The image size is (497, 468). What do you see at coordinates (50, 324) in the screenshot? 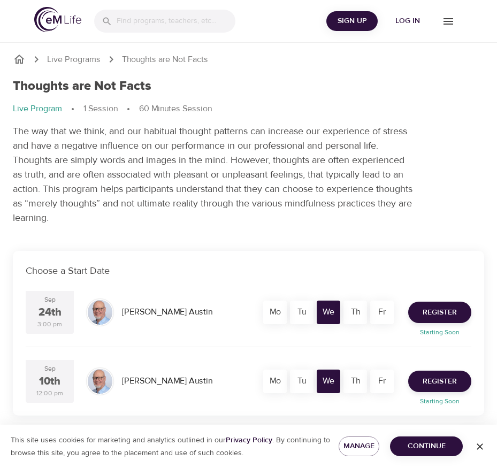
I see `div: 3:00 pm` at bounding box center [50, 324].